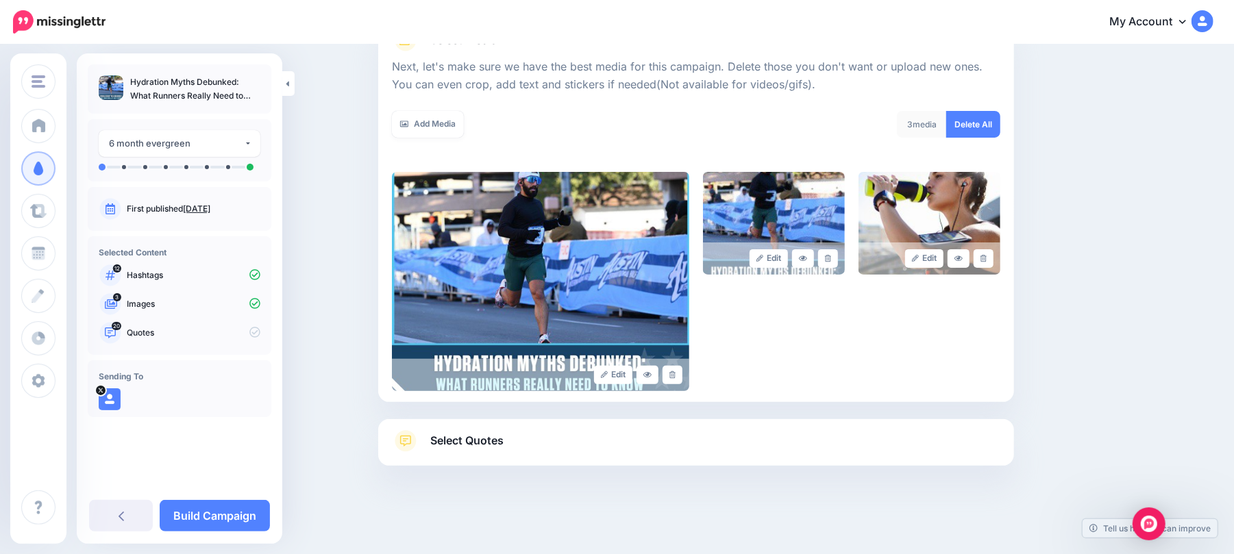  What do you see at coordinates (1149, 528) in the screenshot?
I see `a: Tell us how we can improve` at bounding box center [1149, 528].